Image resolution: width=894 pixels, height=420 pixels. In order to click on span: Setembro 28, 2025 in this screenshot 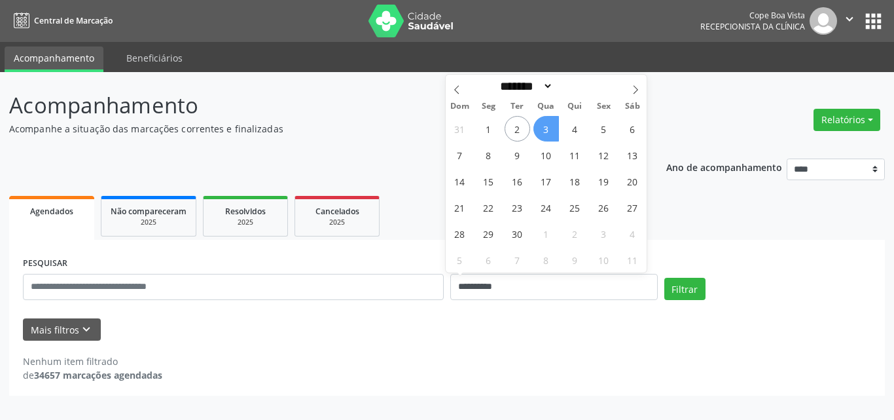, I will do `click(459, 233)`.